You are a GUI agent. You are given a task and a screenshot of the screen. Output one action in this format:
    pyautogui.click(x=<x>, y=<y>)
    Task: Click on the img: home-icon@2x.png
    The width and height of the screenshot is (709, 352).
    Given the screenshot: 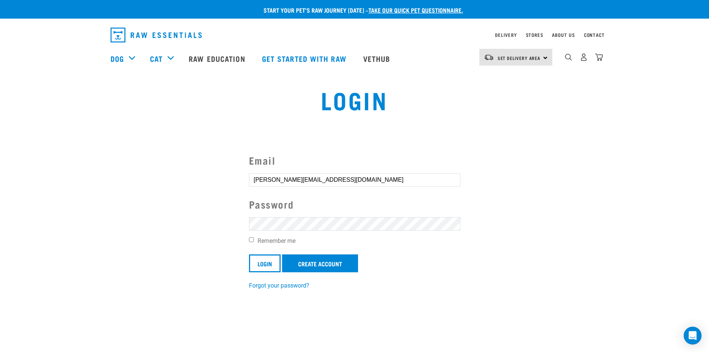 What is the action you would take?
    pyautogui.click(x=599, y=57)
    